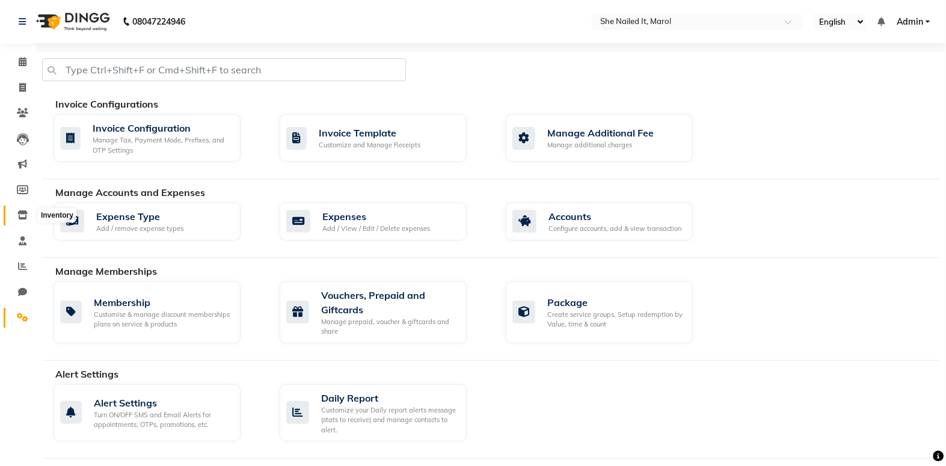 The width and height of the screenshot is (946, 466). I want to click on div: Manage additional charges, so click(600, 145).